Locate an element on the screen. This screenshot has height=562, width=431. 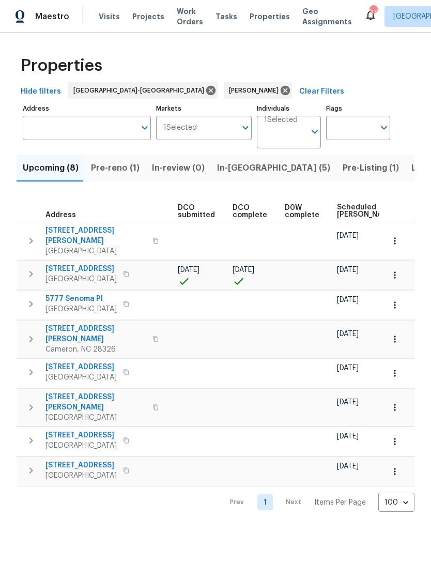
span: Clear Filters is located at coordinates (321, 91).